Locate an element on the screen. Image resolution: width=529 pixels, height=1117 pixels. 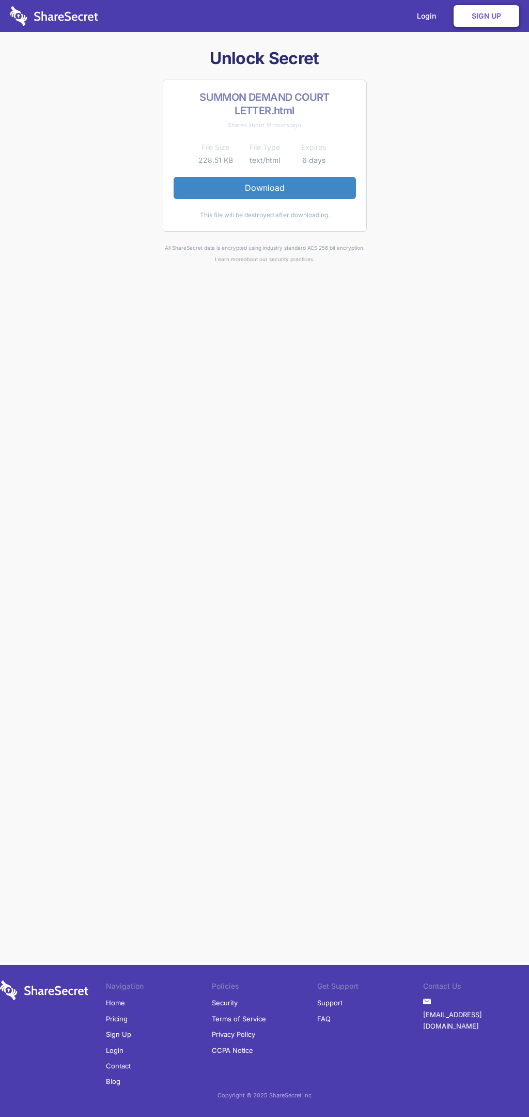
a: Learn more is located at coordinates (230, 259).